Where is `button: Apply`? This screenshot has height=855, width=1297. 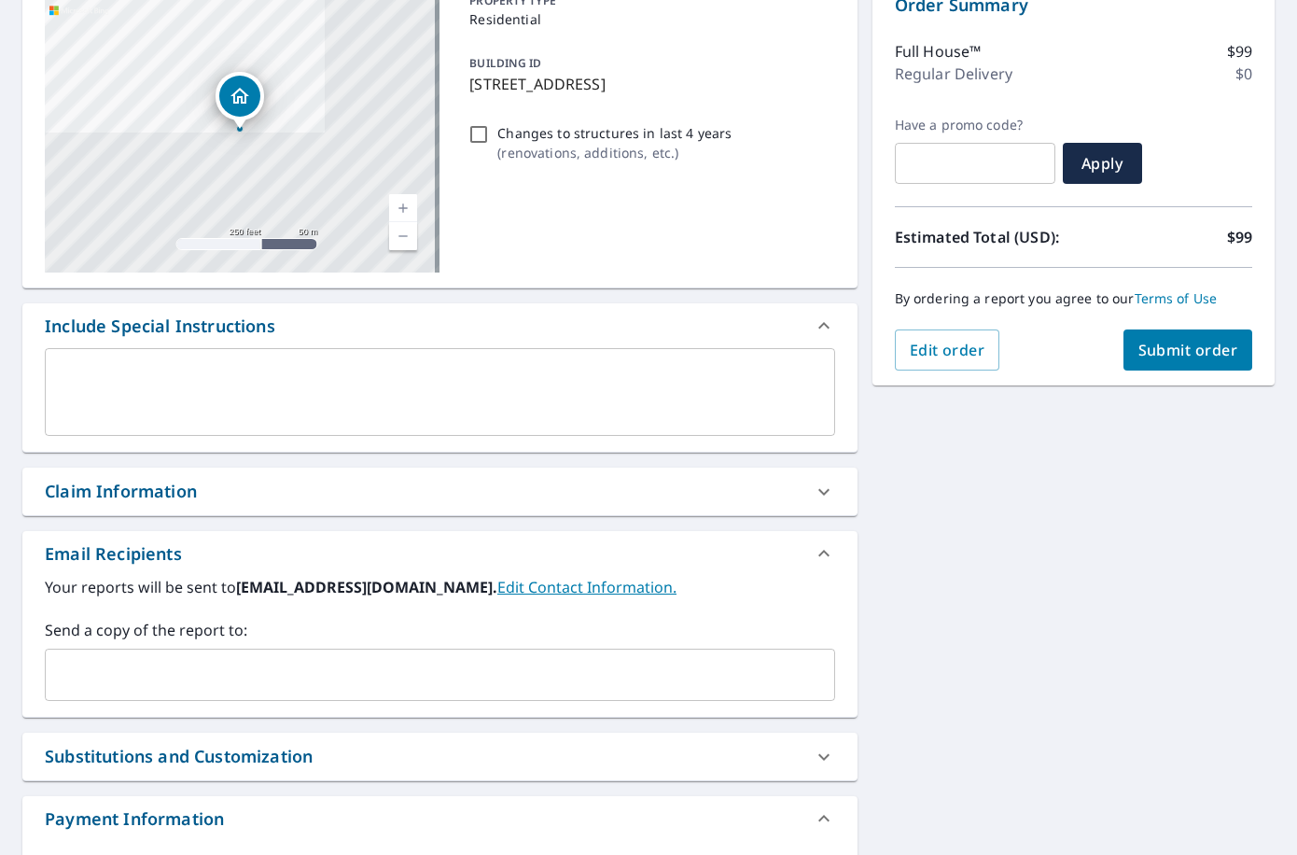
button: Apply is located at coordinates (1102, 163).